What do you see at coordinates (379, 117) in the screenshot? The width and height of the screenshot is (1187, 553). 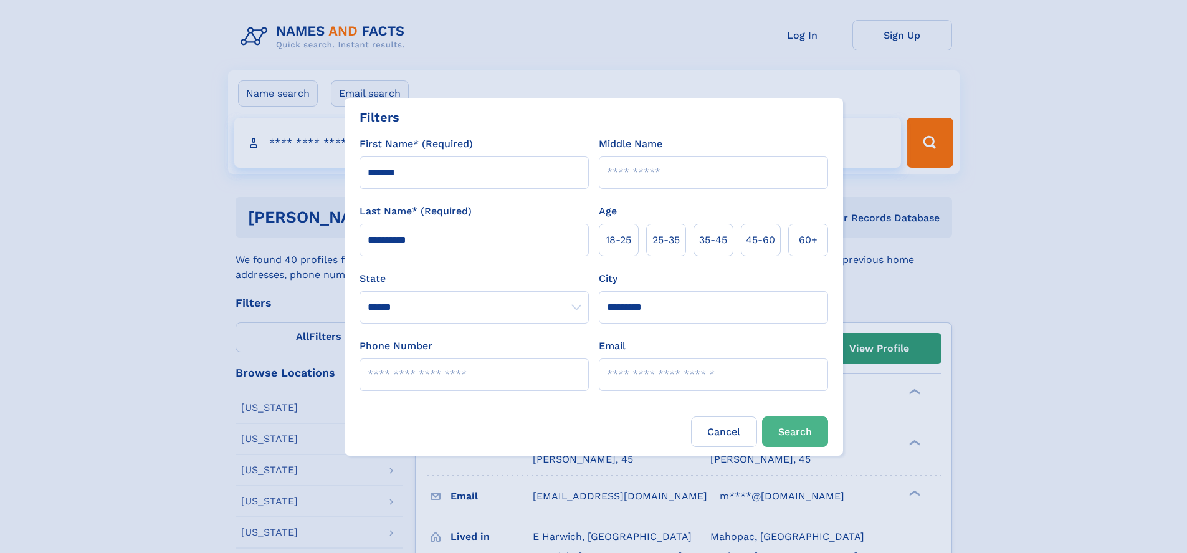 I see `div: Filters` at bounding box center [379, 117].